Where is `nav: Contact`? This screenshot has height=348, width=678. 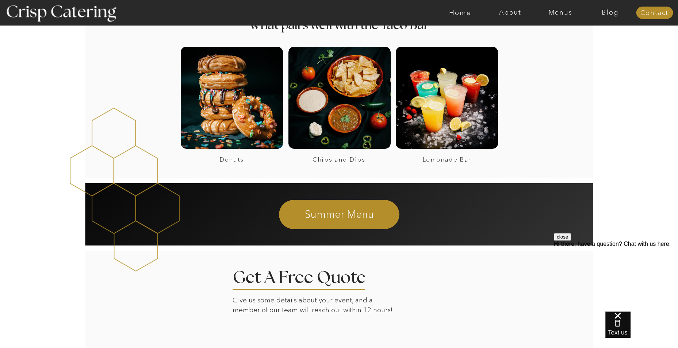
nav: Contact is located at coordinates (655, 13).